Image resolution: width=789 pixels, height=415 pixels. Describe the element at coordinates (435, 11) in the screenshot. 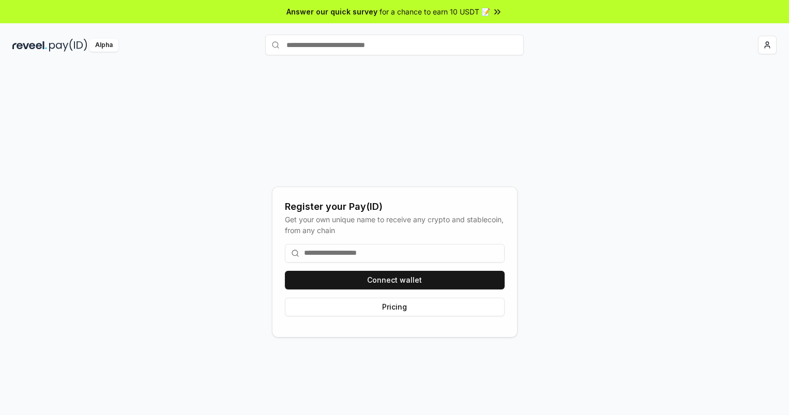

I see `span: for a chance to earn 10 USDT 📝` at that location.